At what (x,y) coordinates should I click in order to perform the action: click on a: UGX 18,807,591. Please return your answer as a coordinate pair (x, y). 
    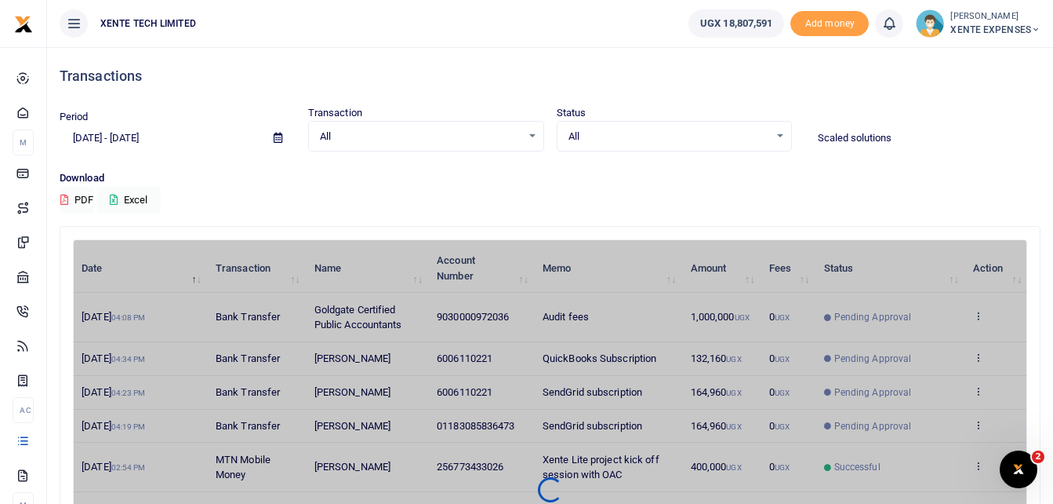
    Looking at the image, I should click on (736, 24).